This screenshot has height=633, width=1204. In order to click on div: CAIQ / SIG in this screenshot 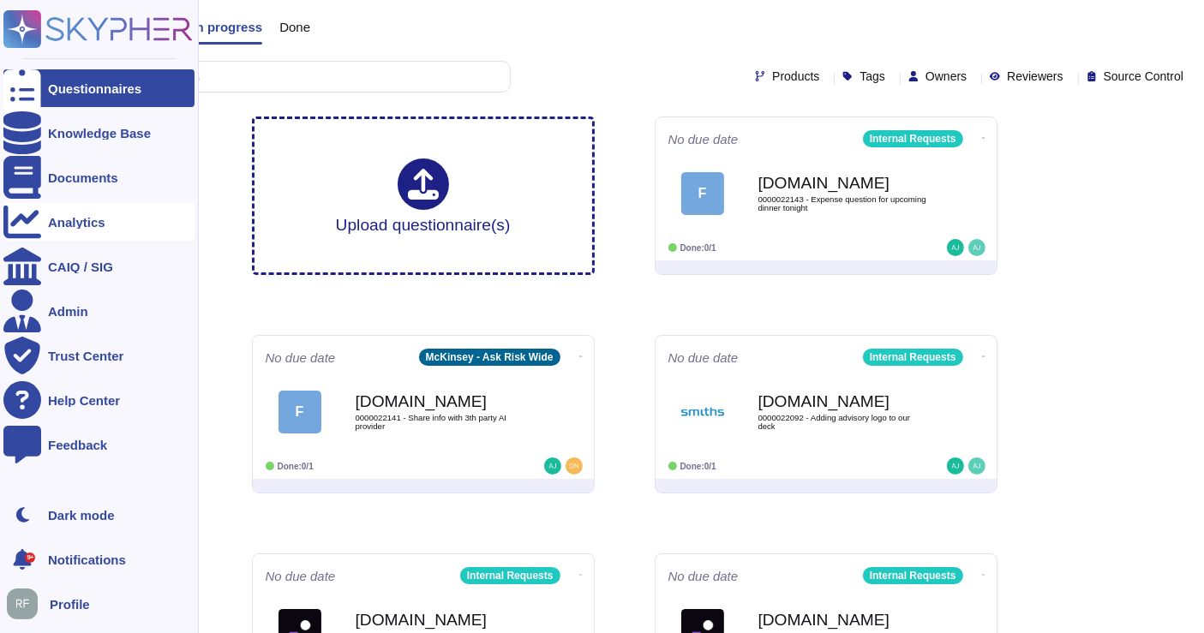, I will do `click(81, 267)`.